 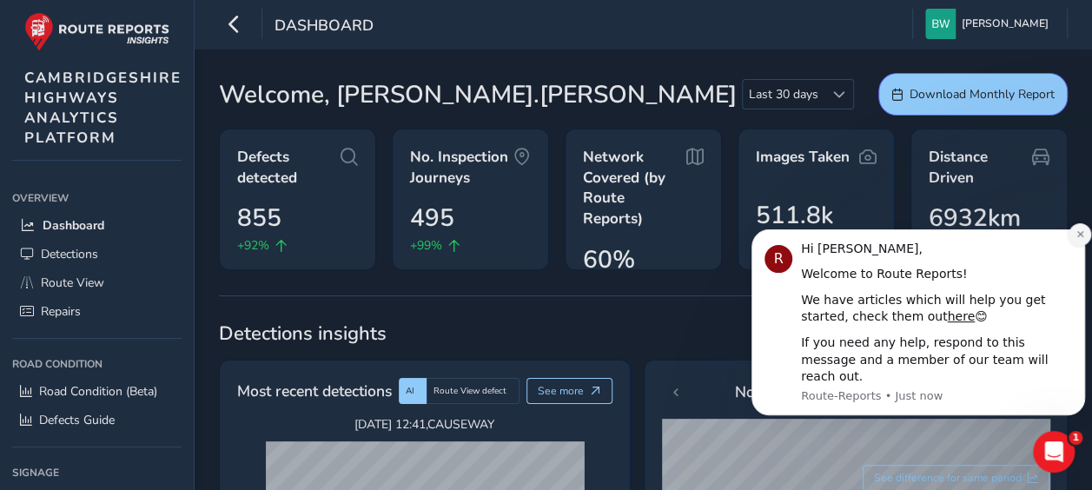 What do you see at coordinates (76, 419) in the screenshot?
I see `span: Defects Guide` at bounding box center [76, 419].